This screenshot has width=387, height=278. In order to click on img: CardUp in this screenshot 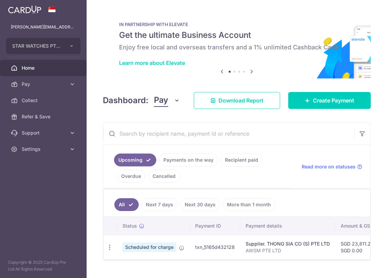, I will do `click(25, 9)`.